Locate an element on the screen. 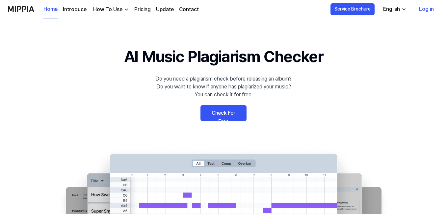 This screenshot has width=447, height=214. img: down is located at coordinates (126, 10).